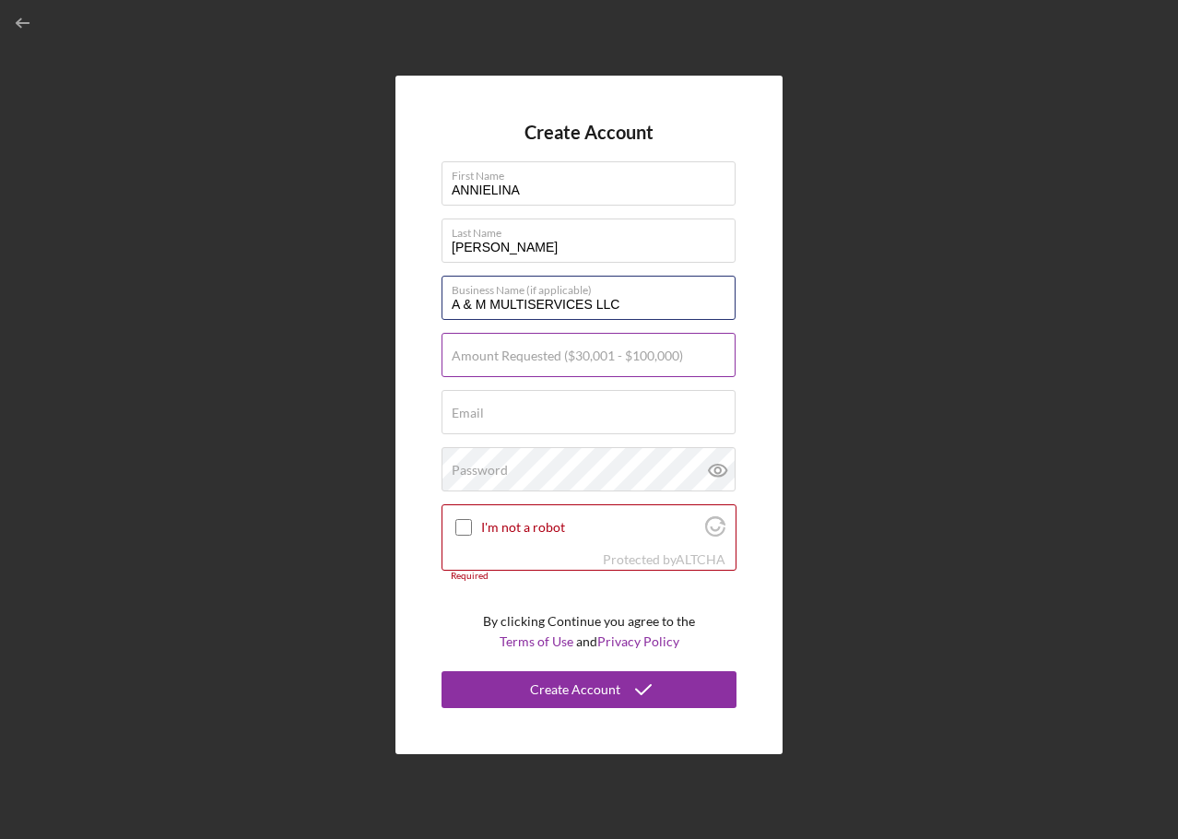 The width and height of the screenshot is (1178, 839). Describe the element at coordinates (594, 229) in the screenshot. I see `label: Last Name` at that location.